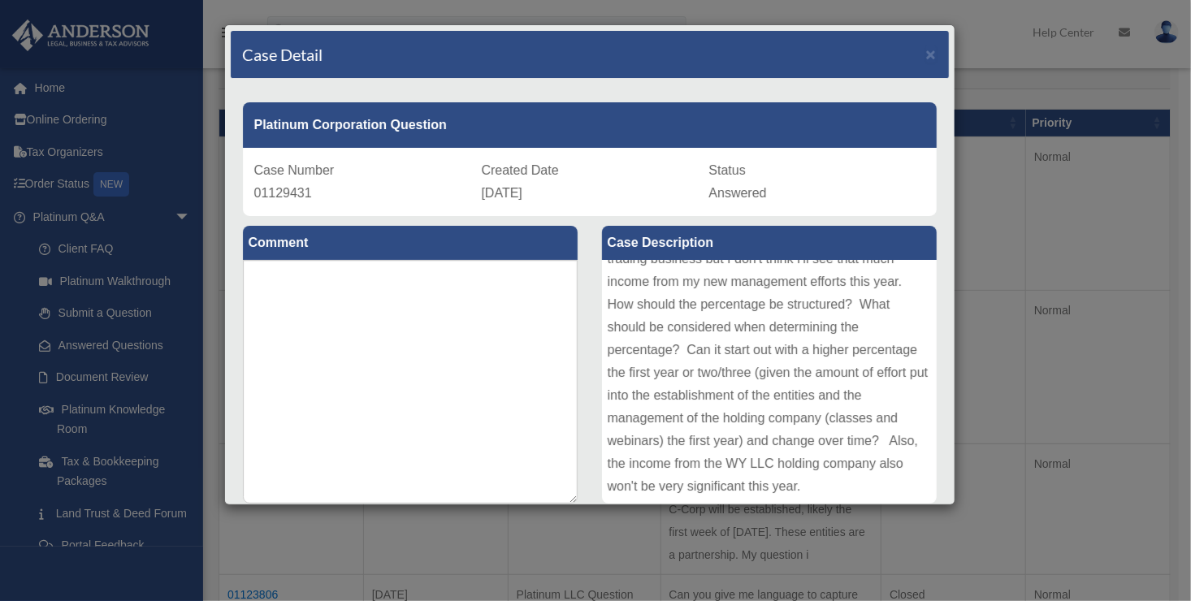 This screenshot has width=1191, height=601. Describe the element at coordinates (737, 192) in the screenshot. I see `span: Answered` at that location.